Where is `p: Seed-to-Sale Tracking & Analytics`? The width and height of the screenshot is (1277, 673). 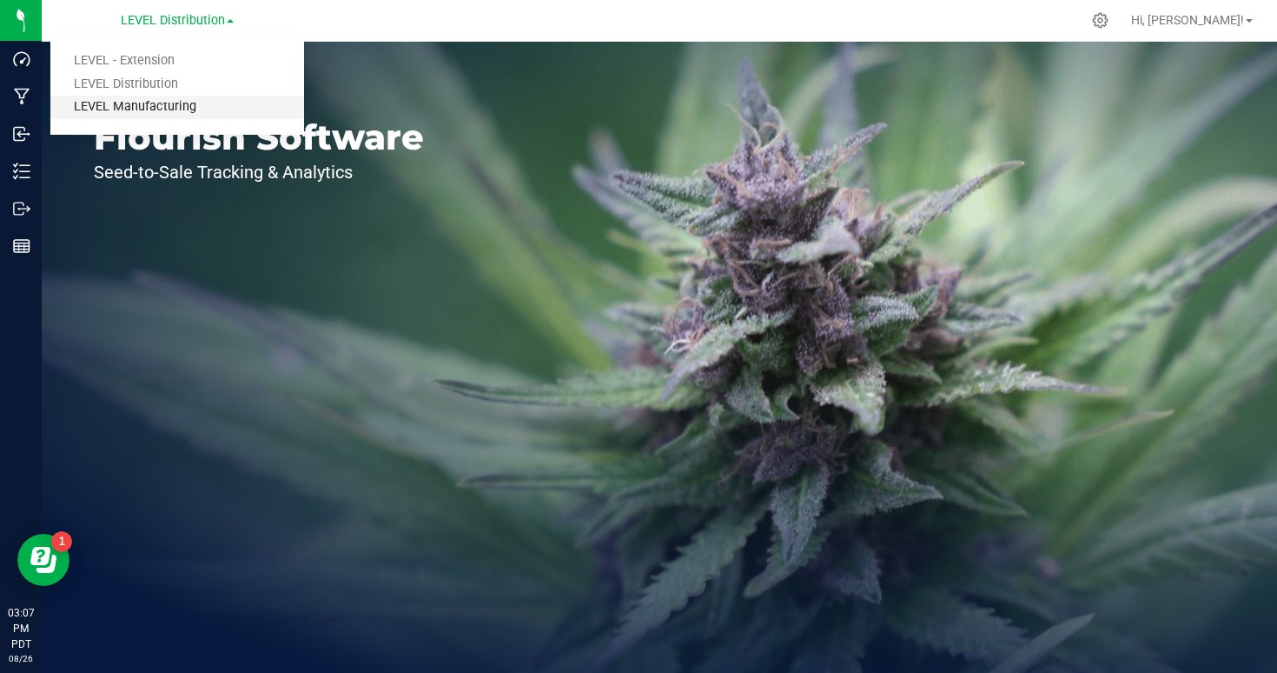 p: Seed-to-Sale Tracking & Analytics is located at coordinates (259, 172).